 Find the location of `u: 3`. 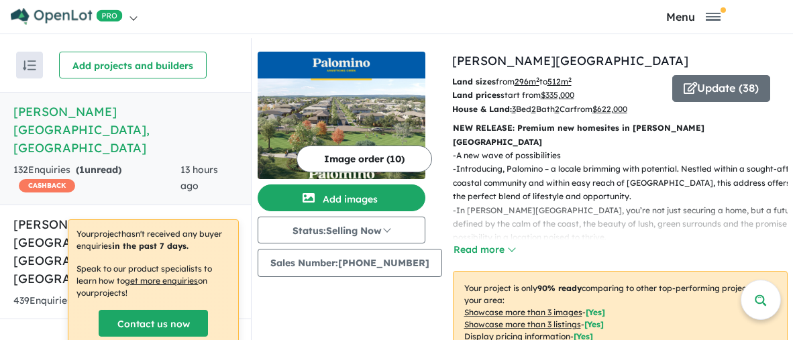

u: 3 is located at coordinates (514, 109).